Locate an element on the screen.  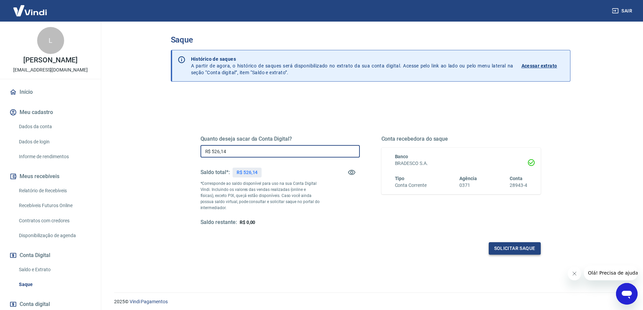
p: 2025 © is located at coordinates (370, 302).